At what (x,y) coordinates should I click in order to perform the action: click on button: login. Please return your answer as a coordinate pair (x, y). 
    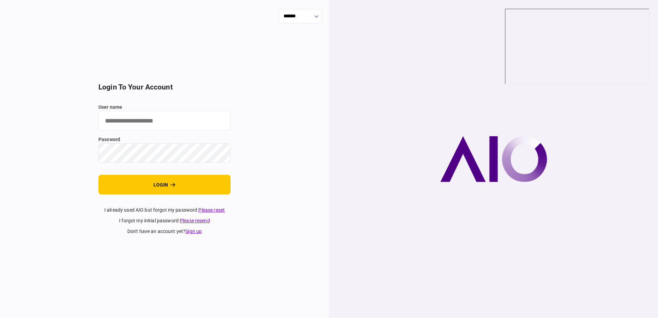
    Looking at the image, I should click on (164, 184).